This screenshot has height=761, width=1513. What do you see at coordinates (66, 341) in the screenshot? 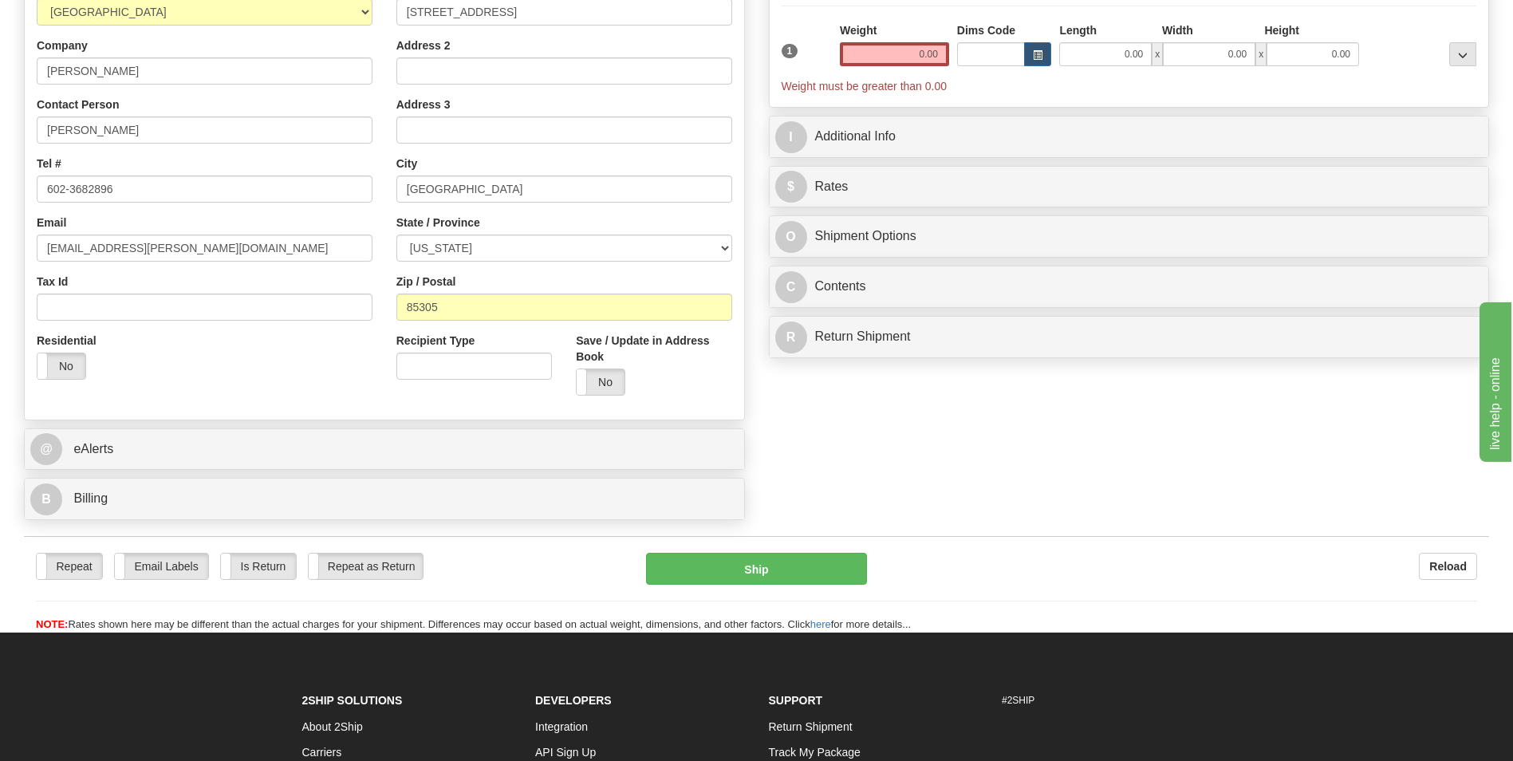
I see `label: Residential` at bounding box center [66, 341].